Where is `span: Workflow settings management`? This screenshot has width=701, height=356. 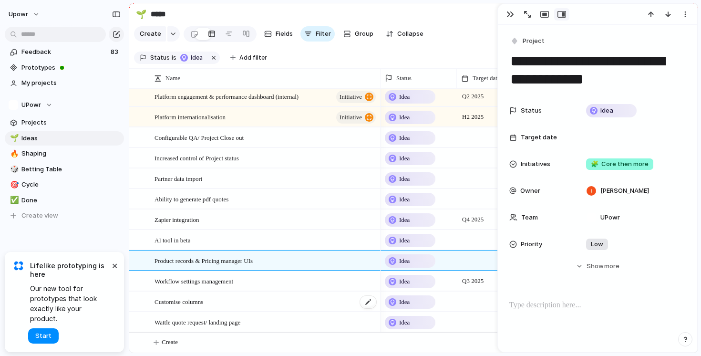
span: Workflow settings management is located at coordinates (194, 281).